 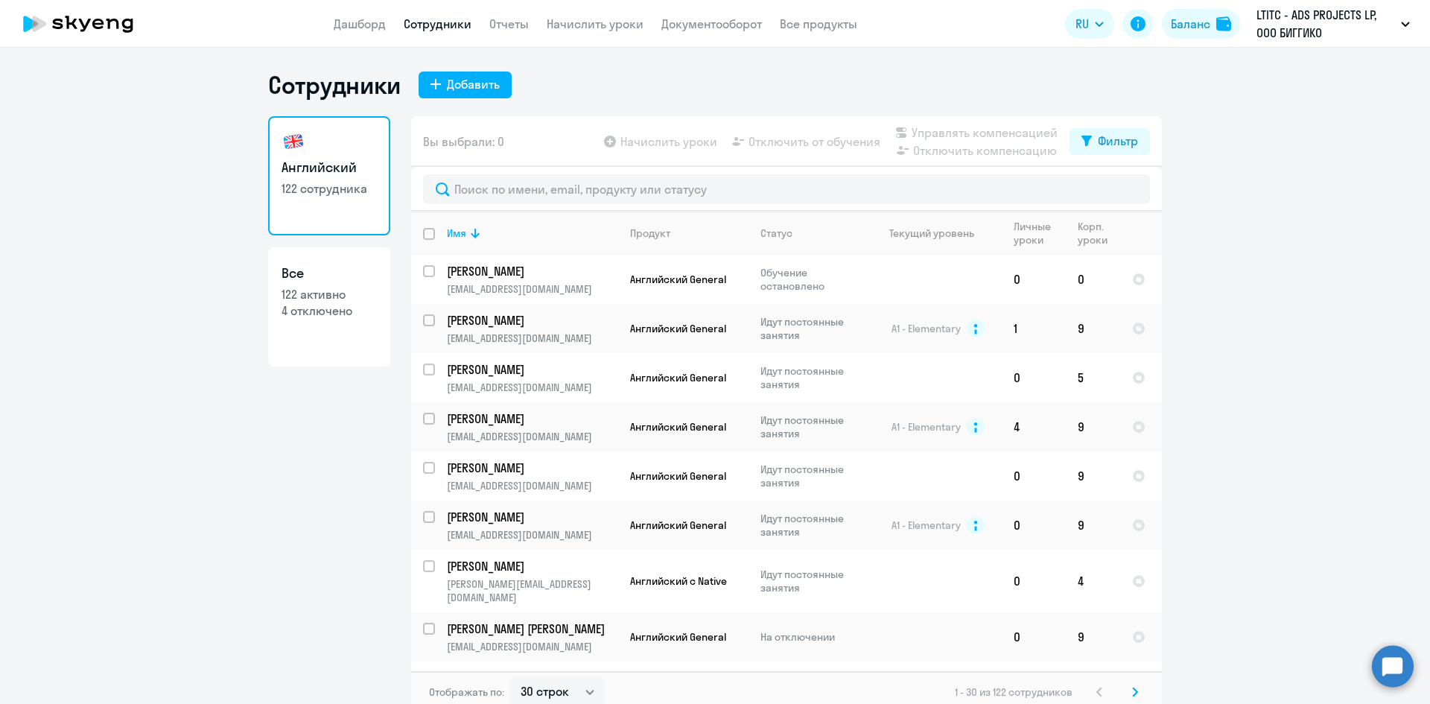 What do you see at coordinates (509, 24) in the screenshot?
I see `a: Отчеты` at bounding box center [509, 24].